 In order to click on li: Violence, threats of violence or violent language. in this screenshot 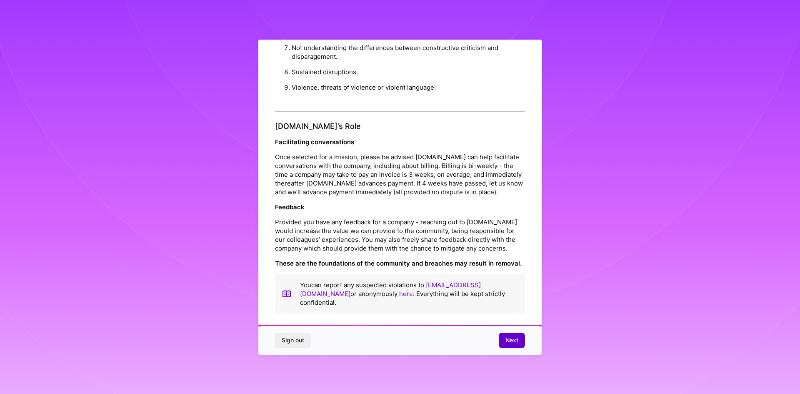, I will do `click(408, 87)`.